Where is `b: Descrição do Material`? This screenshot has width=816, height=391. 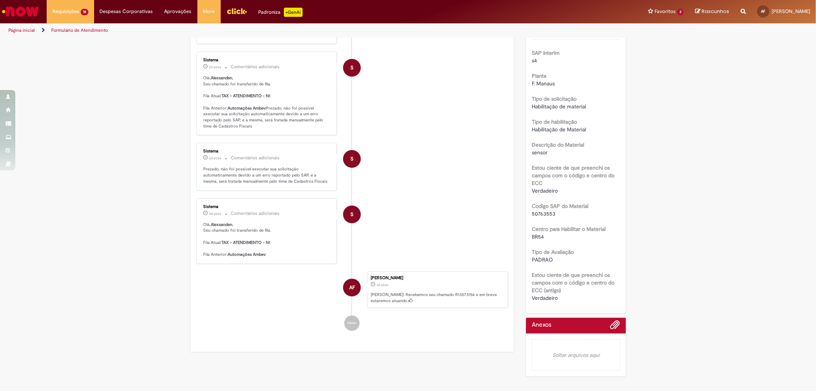
b: Descrição do Material is located at coordinates (558, 145).